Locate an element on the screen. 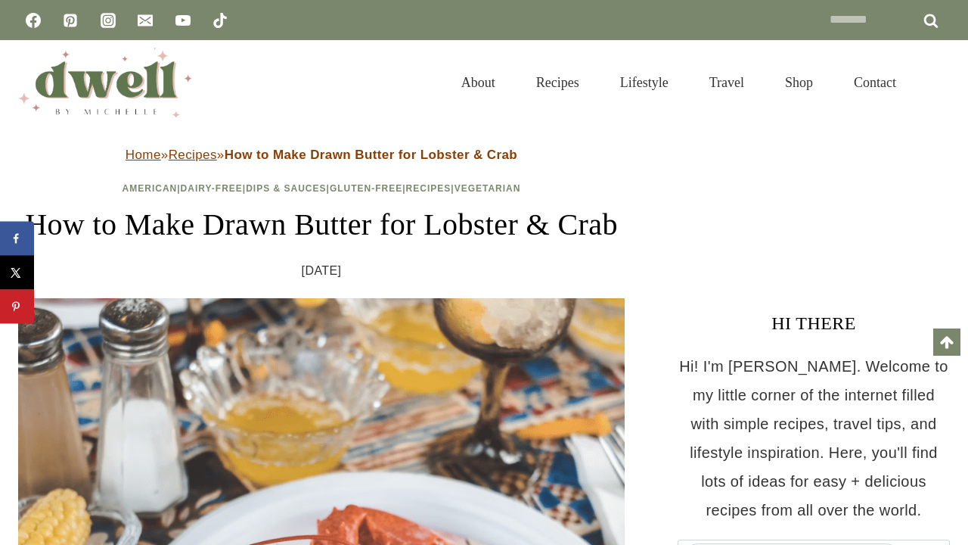 Image resolution: width=968 pixels, height=545 pixels. a: Contact is located at coordinates (875, 82).